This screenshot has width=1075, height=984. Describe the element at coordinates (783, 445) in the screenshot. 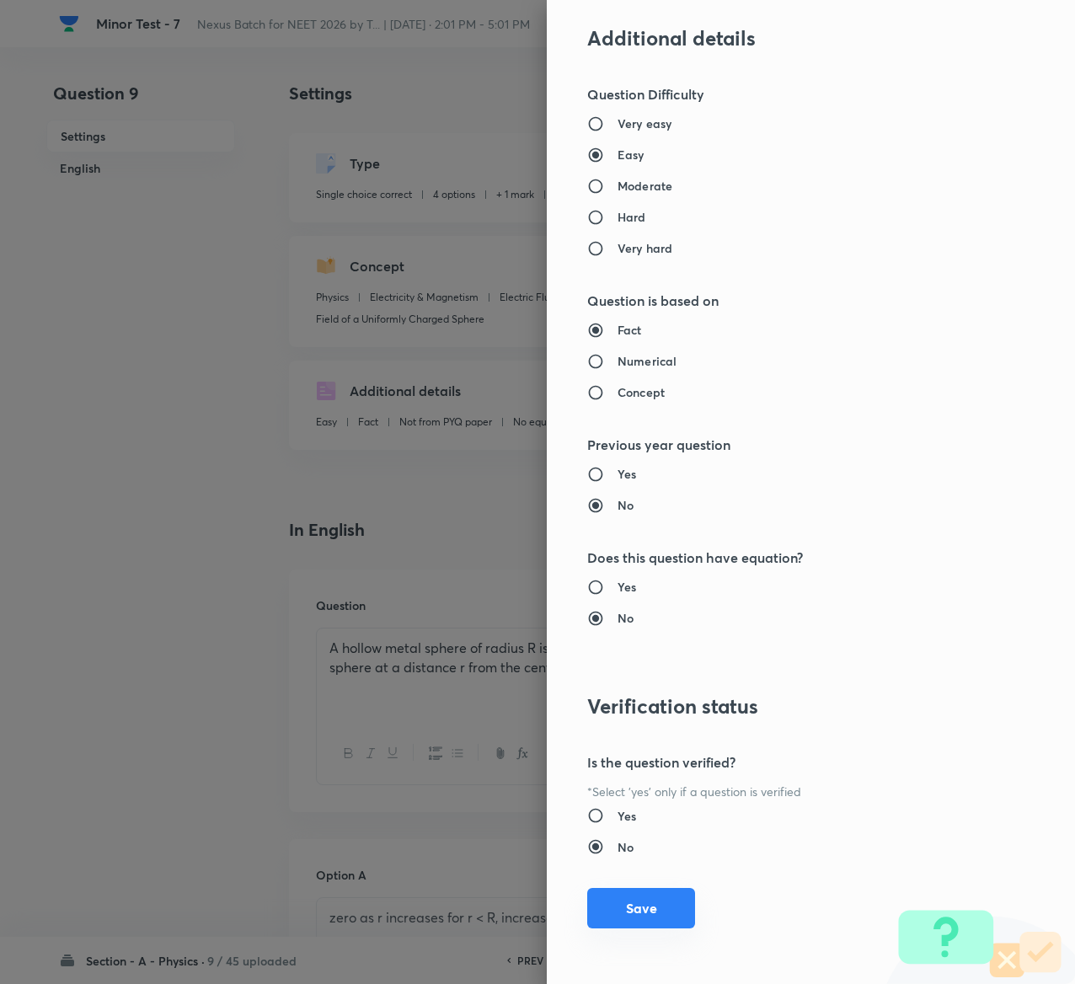

I see `h5: Previous year question` at that location.